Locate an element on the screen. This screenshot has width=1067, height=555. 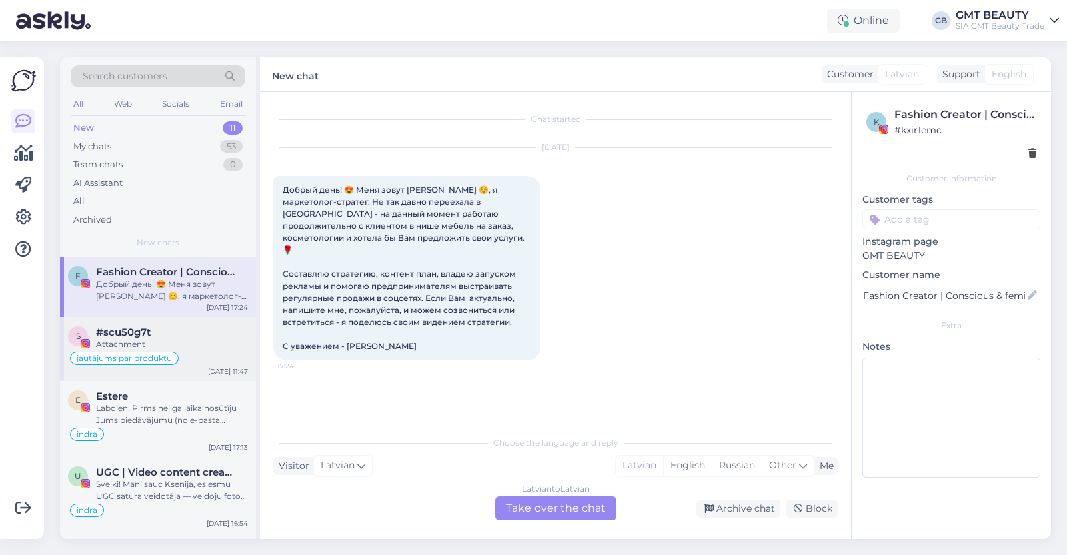
div: Email is located at coordinates (231, 104).